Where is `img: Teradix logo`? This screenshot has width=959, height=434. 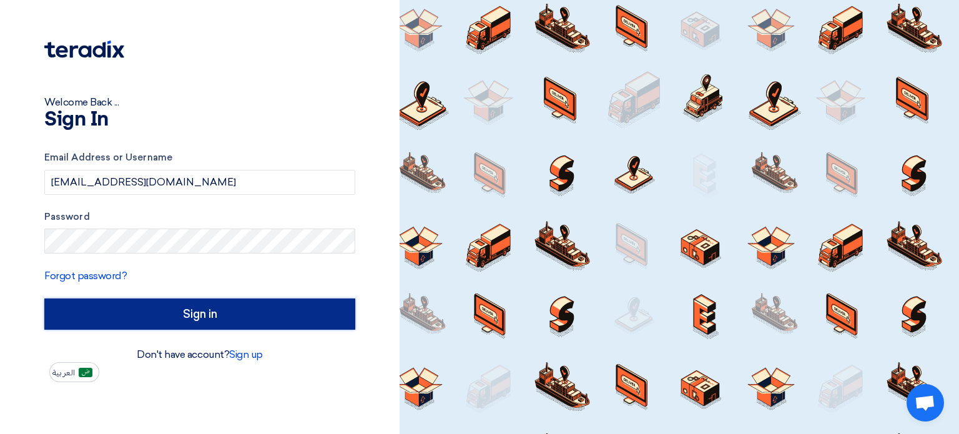 img: Teradix logo is located at coordinates (84, 49).